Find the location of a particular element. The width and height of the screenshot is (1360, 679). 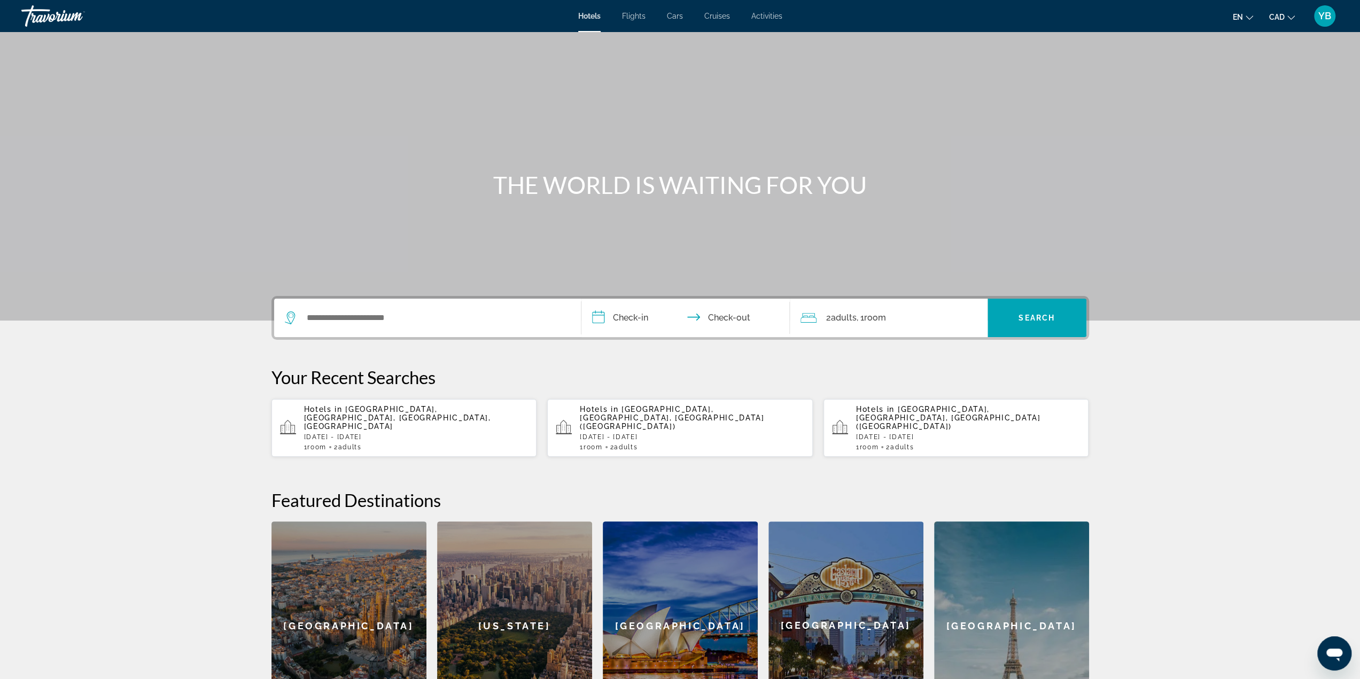

span: Hotels is located at coordinates (589, 16).